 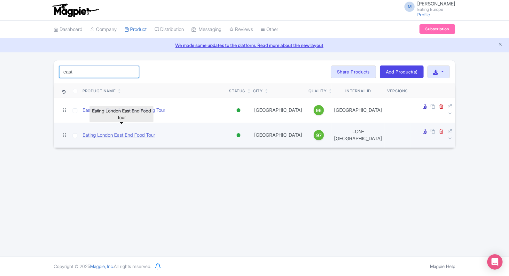 What do you see at coordinates (436, 9) in the screenshot?
I see `small: Eating Europe` at bounding box center [436, 9].